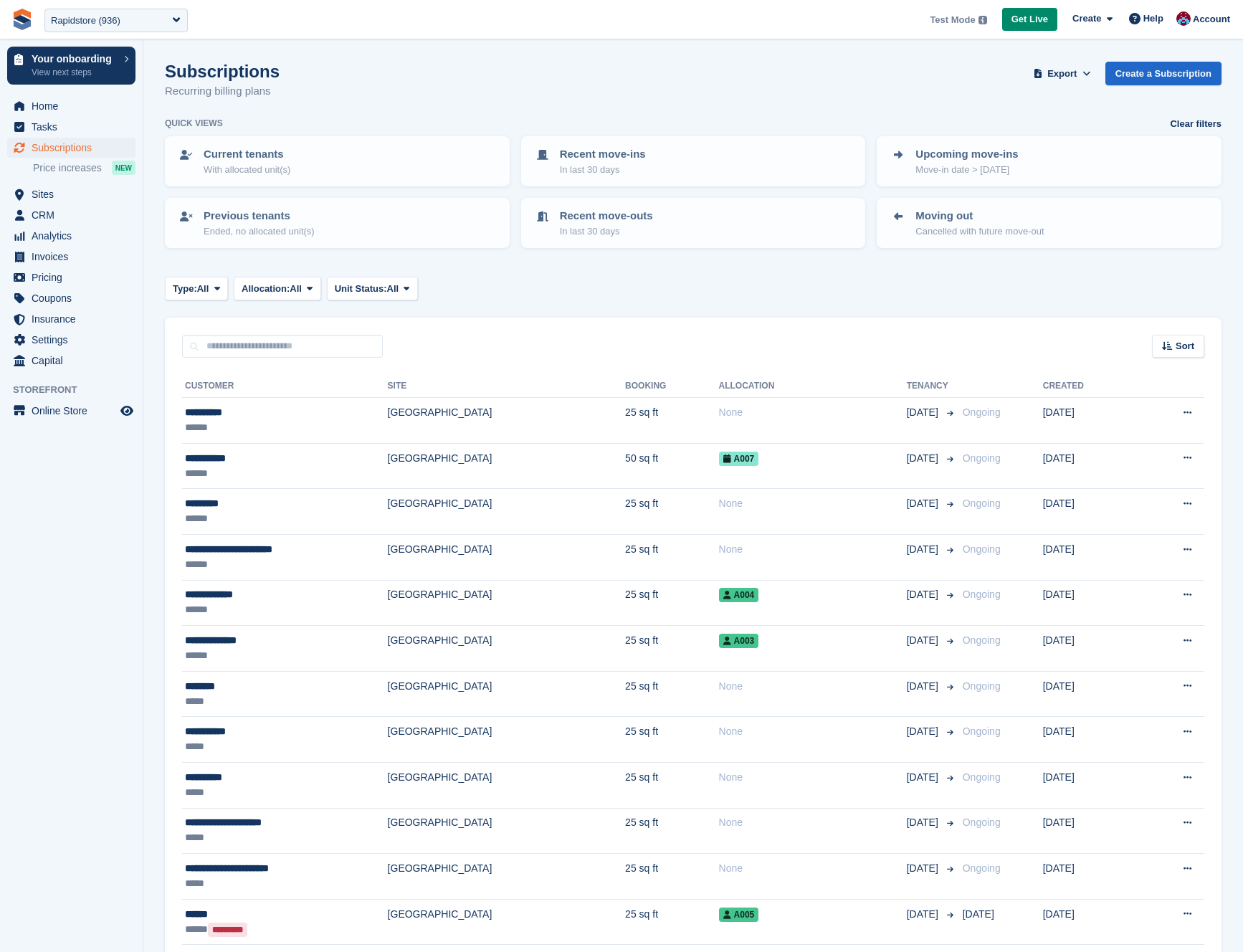 The height and width of the screenshot is (952, 1243). I want to click on button: Unit Status: All, so click(372, 288).